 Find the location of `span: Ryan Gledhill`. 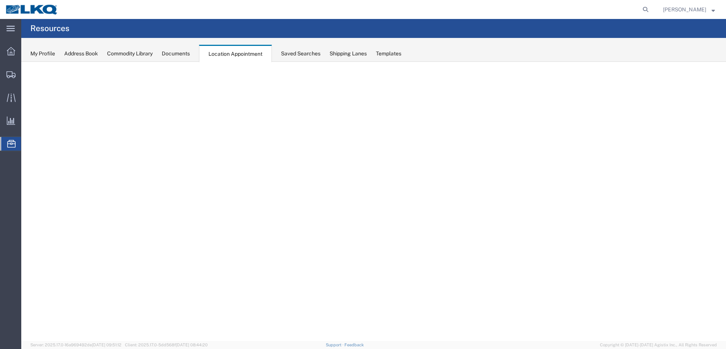

span: Ryan Gledhill is located at coordinates (685, 9).